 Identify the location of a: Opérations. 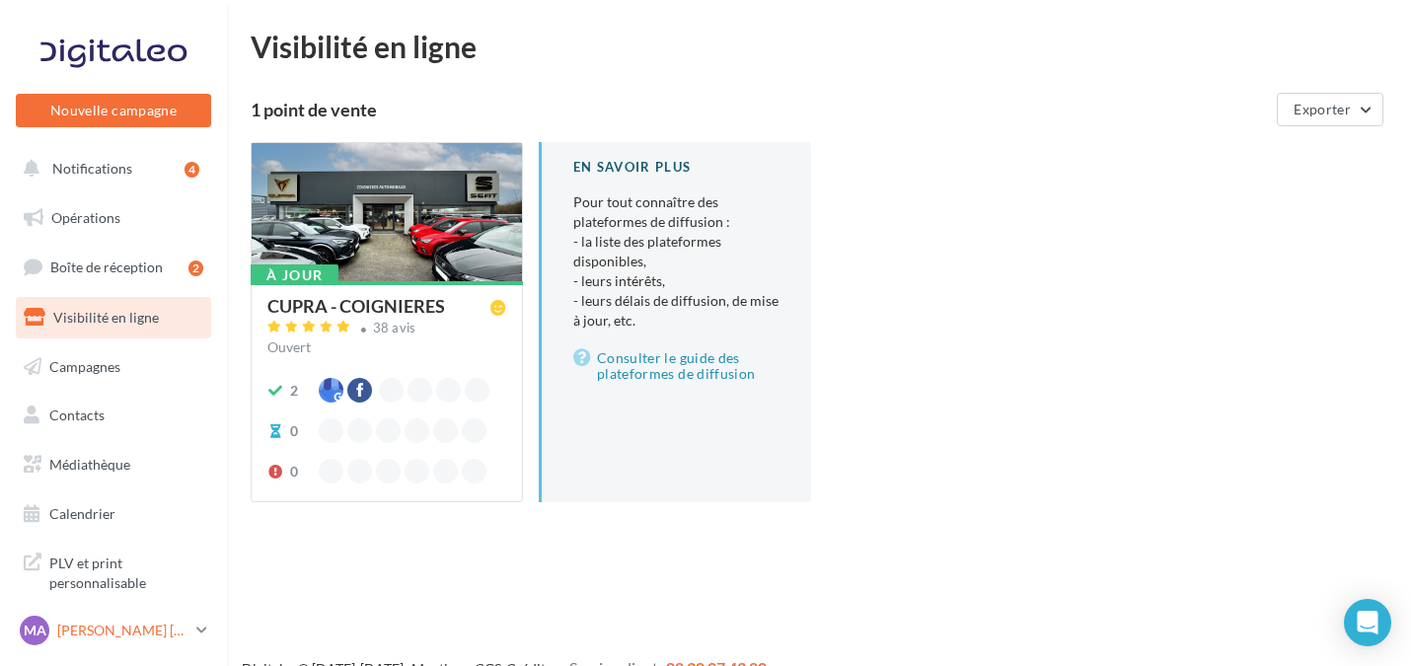
(113, 218).